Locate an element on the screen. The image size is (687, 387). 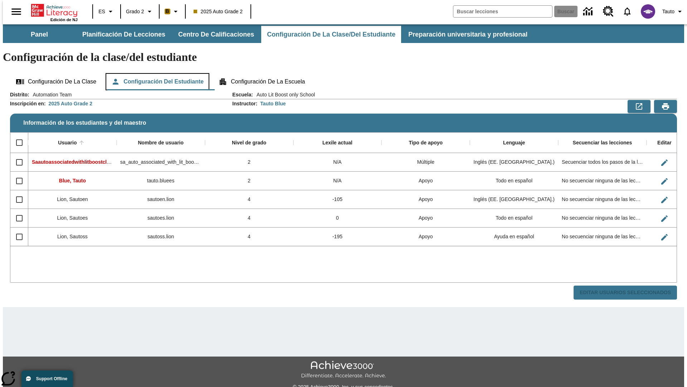
button: Planificación de lecciones is located at coordinates (124, 34).